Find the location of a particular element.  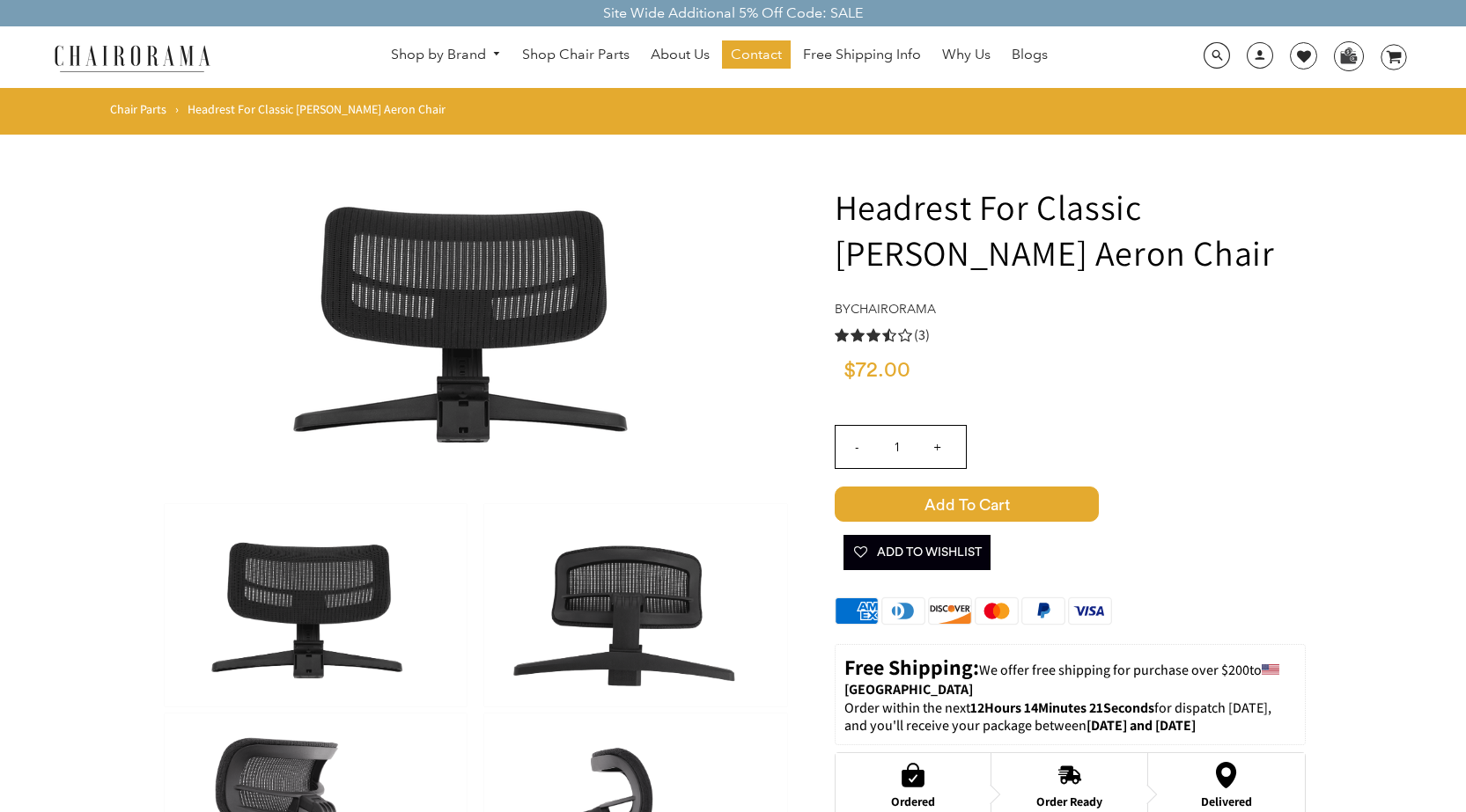

span: (3) is located at coordinates (921, 335).